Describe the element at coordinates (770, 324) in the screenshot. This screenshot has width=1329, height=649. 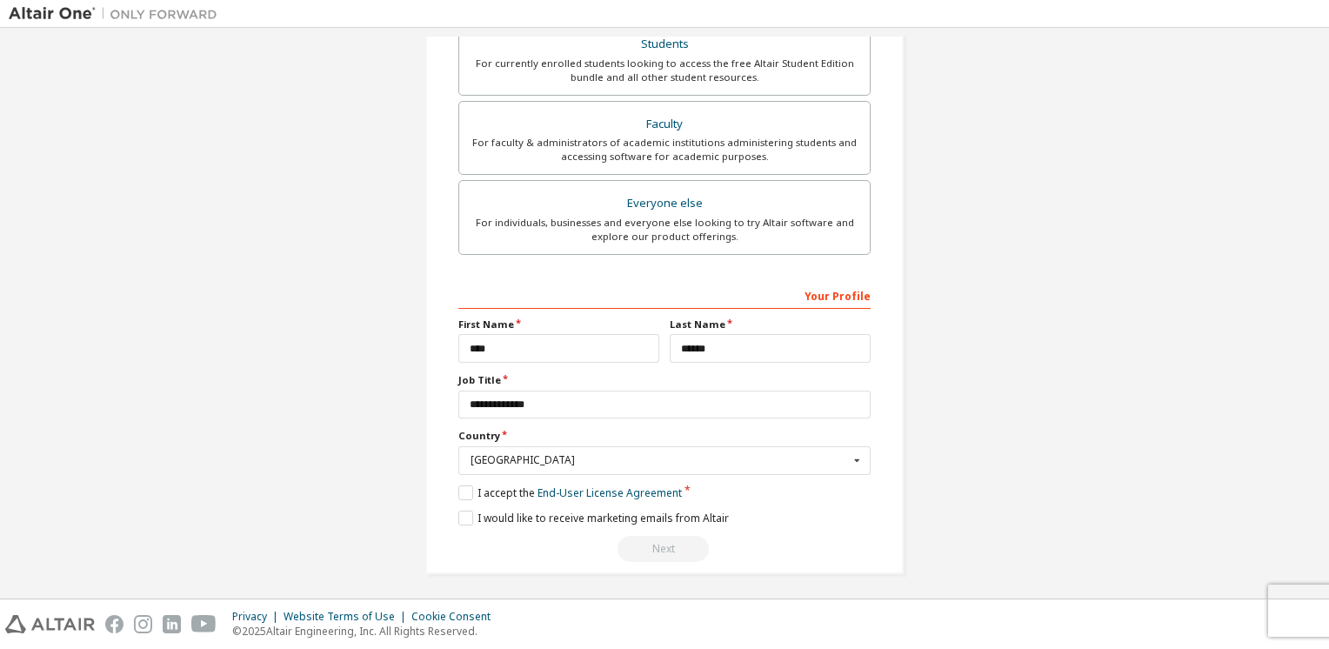
I see `label: Last Name` at that location.